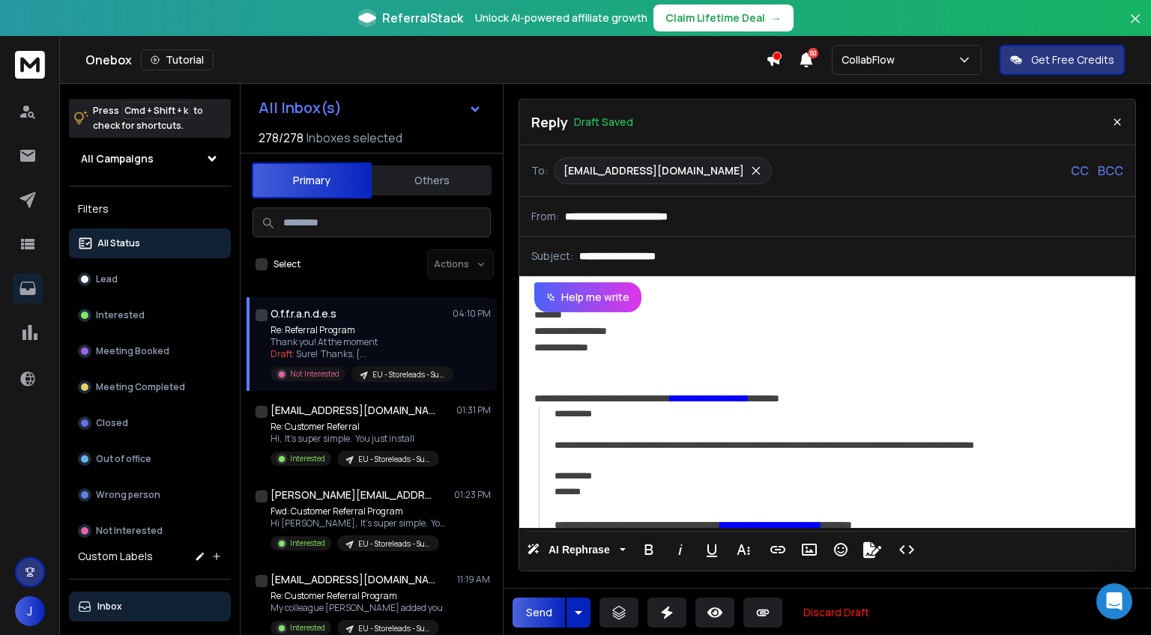 The height and width of the screenshot is (635, 1151). What do you see at coordinates (150, 495) in the screenshot?
I see `button: Wrong person` at bounding box center [150, 495].